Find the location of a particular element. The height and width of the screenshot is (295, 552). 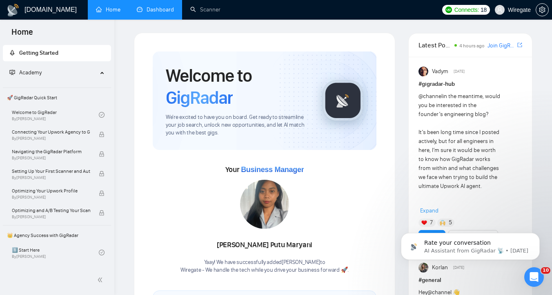

h1: # gigradar-hub is located at coordinates (471, 84).